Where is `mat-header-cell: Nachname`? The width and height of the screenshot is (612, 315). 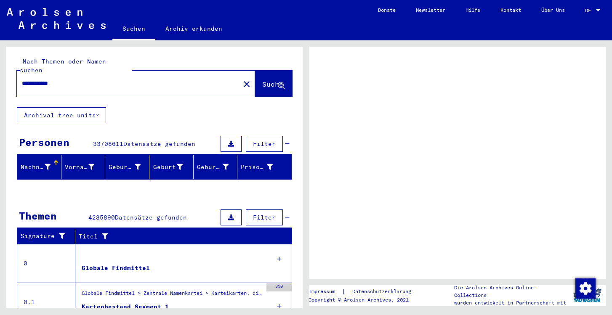 mat-header-cell: Nachname is located at coordinates (39, 167).